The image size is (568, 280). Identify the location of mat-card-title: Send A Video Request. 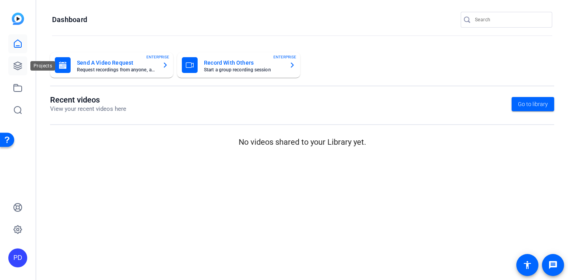
(116, 63).